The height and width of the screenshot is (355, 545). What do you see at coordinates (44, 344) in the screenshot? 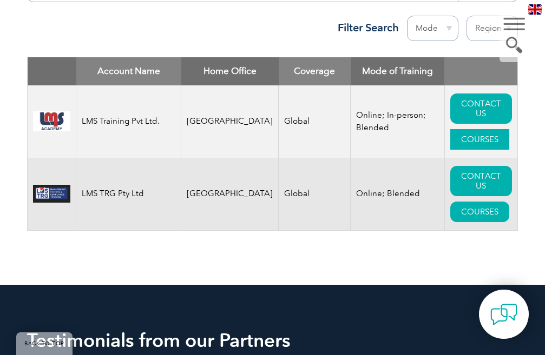
I see `a: BACK TO TOP` at bounding box center [44, 344].